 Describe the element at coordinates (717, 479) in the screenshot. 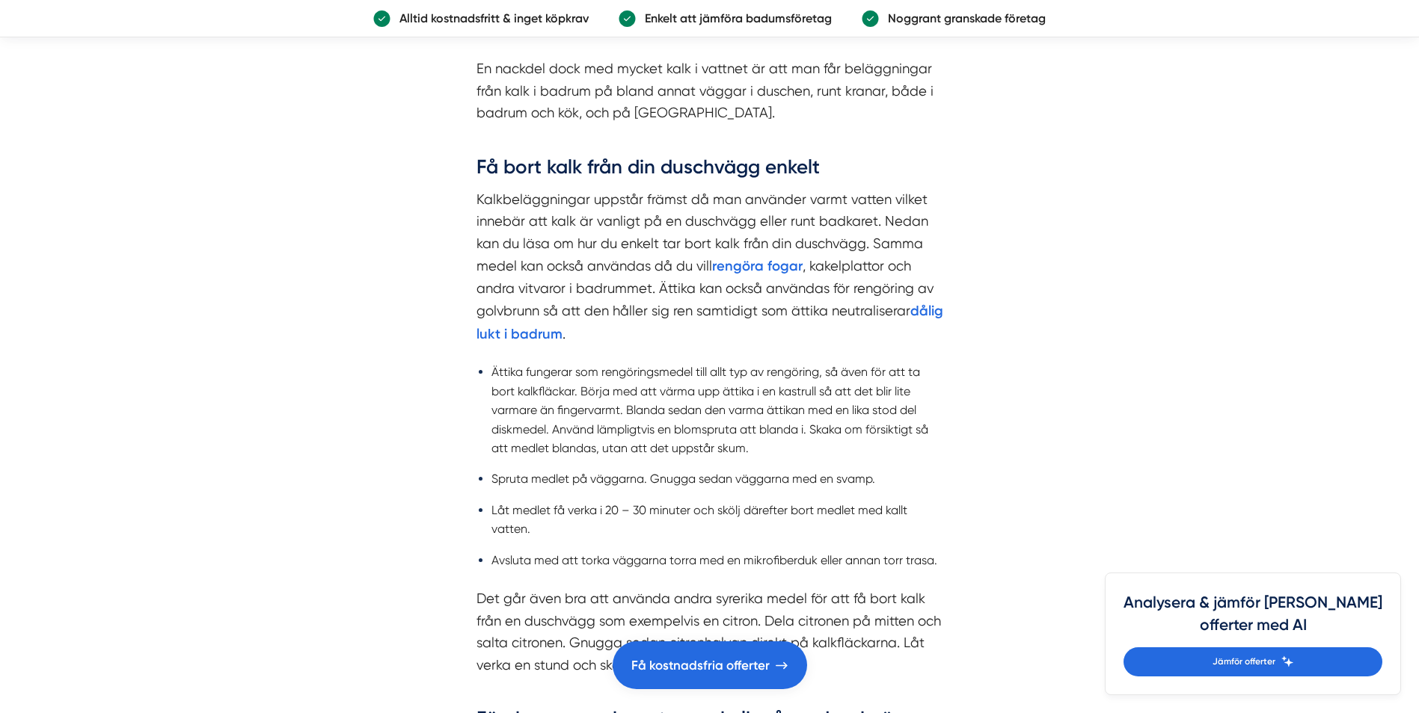

I see `li: Spruta medlet på väggarna. Gnugga sedan väggarna med en svamp.` at that location.